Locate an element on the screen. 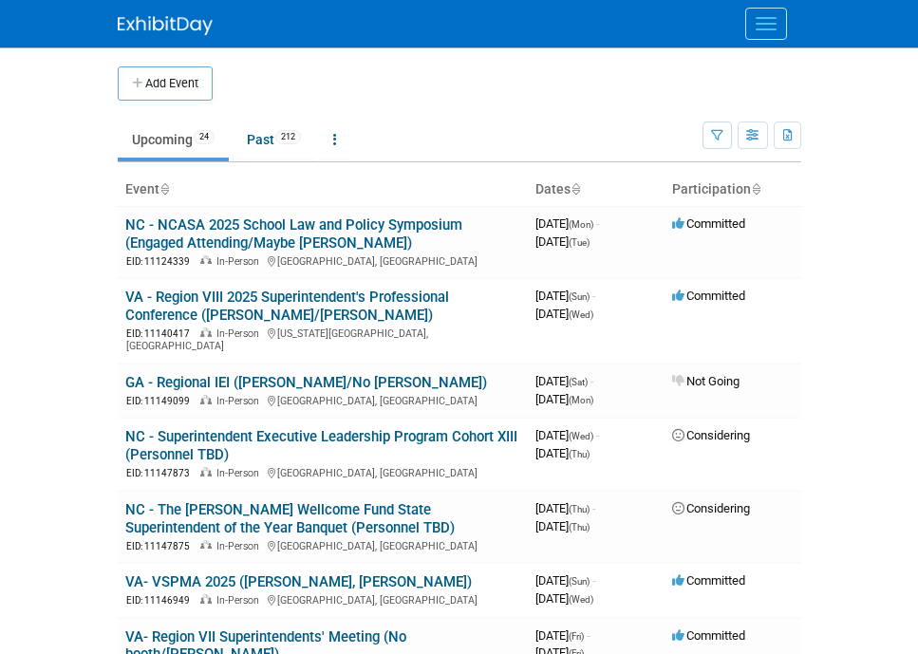 Image resolution: width=918 pixels, height=654 pixels. a: Sort by Participation Type is located at coordinates (756, 189).